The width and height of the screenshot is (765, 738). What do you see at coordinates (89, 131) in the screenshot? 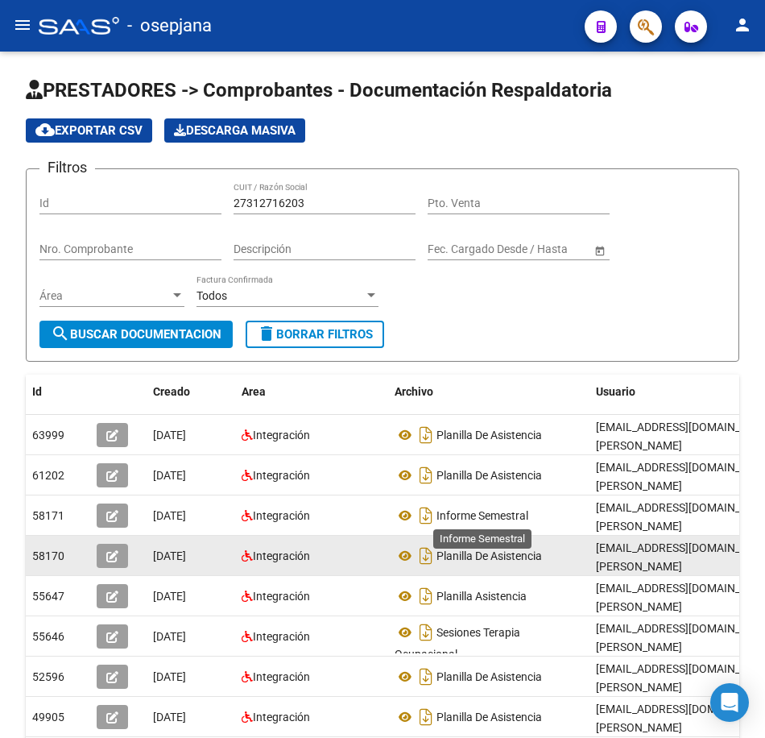
I see `button: Exportar CSV` at bounding box center [89, 131].